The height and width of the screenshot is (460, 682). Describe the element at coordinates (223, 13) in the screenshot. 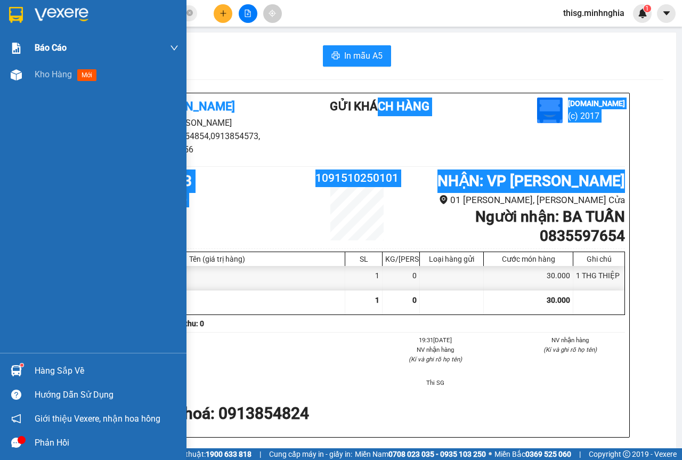

I see `button: plus` at that location.